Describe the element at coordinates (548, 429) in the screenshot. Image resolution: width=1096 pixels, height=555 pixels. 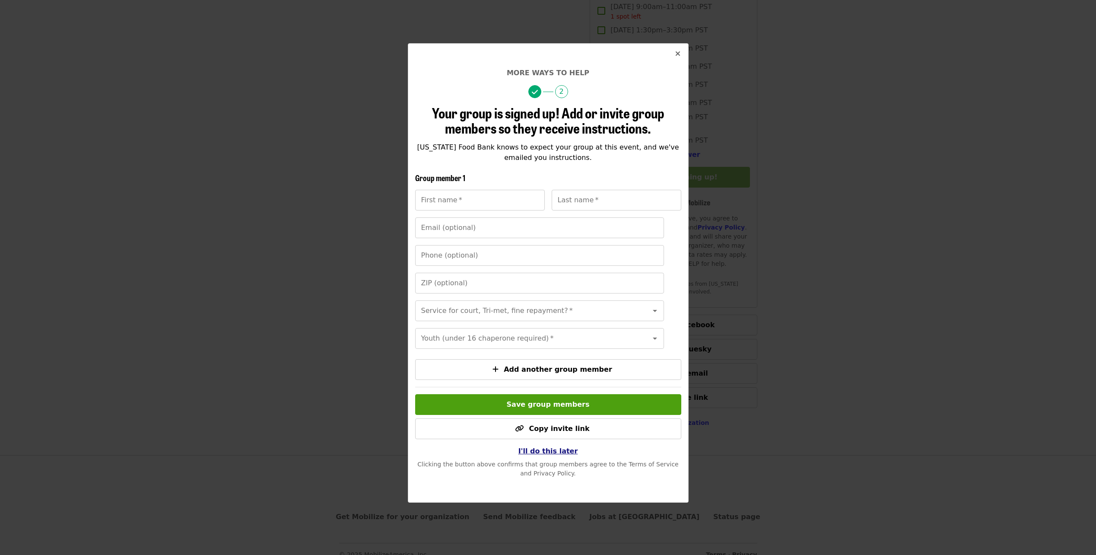
I see `button: Copy invite link` at that location.